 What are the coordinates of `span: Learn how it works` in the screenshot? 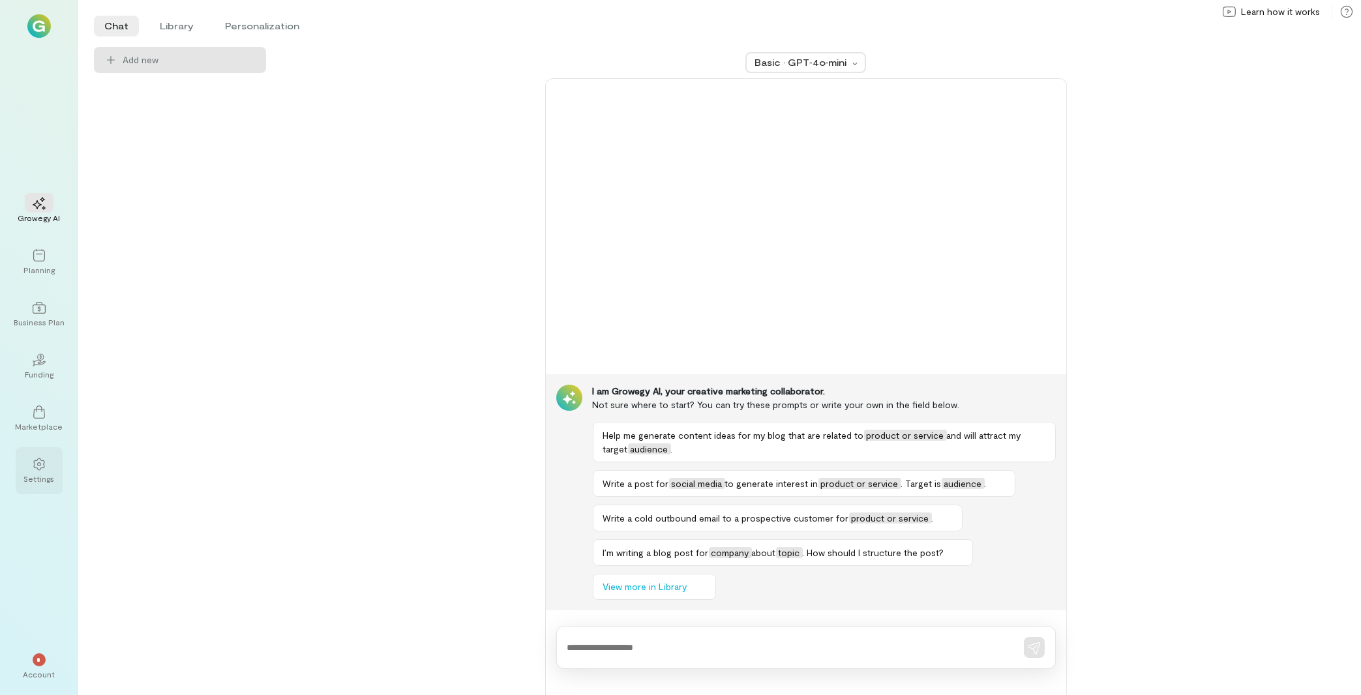 It's located at (1280, 12).